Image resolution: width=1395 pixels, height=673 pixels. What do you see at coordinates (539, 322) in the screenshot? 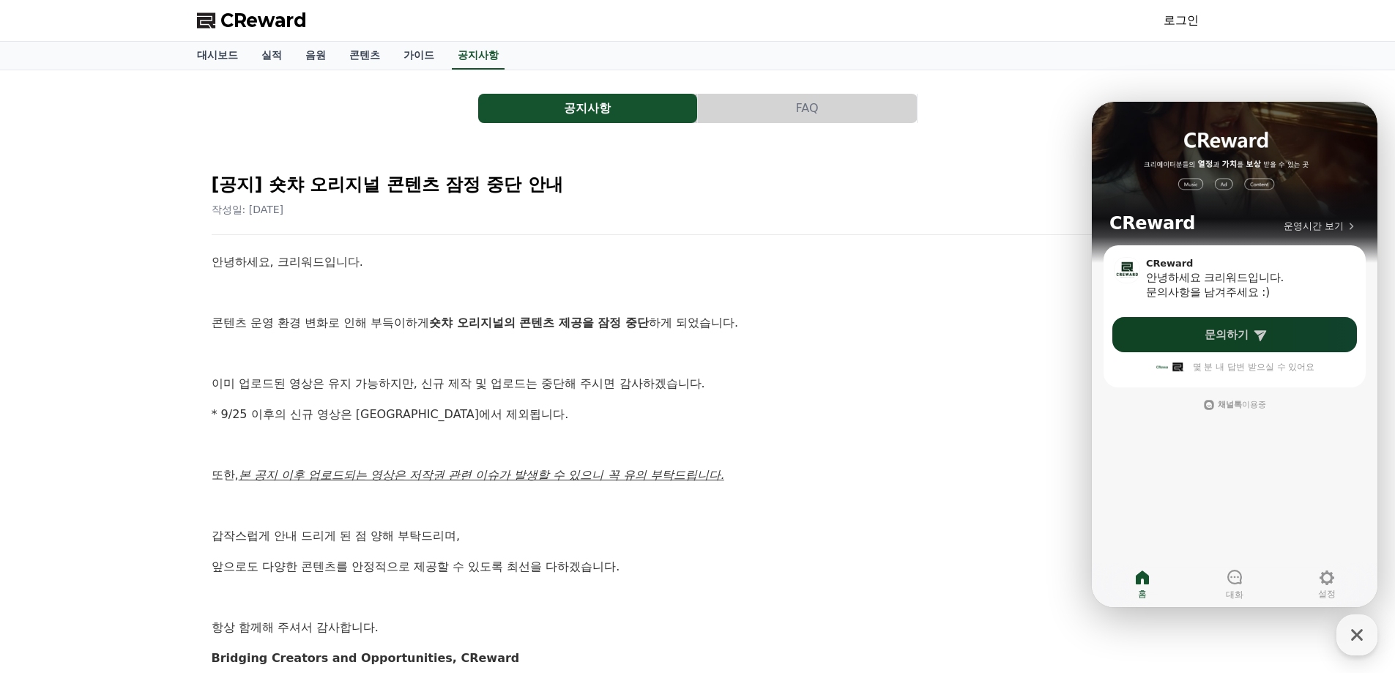
I see `strong: 숏챠 오리지널의 콘텐츠 제공을 잠정 중단` at bounding box center [539, 322].